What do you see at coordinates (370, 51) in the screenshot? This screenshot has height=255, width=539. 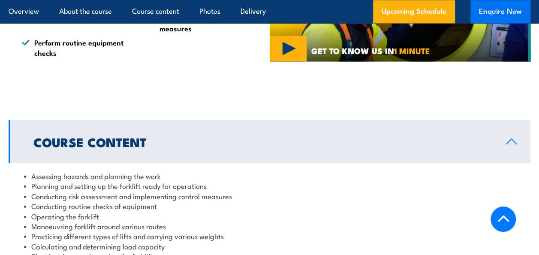 I see `span: GET TO KNOW US IN` at bounding box center [370, 51].